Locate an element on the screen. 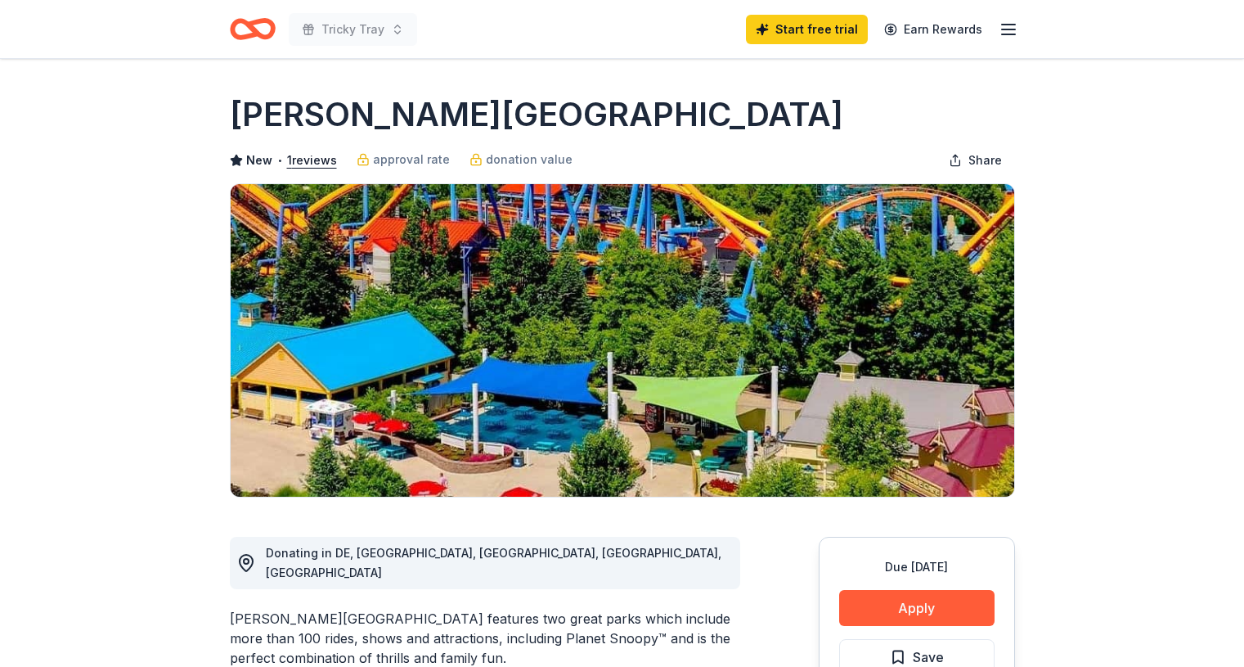 Image resolution: width=1244 pixels, height=667 pixels. a: donation value is located at coordinates (521, 160).